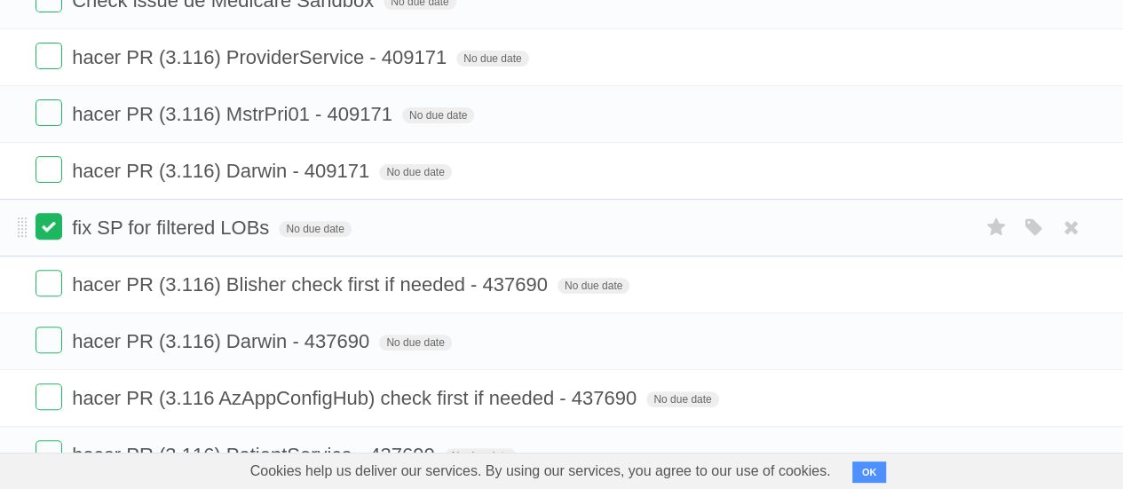 This screenshot has height=489, width=1123. Describe the element at coordinates (261, 57) in the screenshot. I see `span: hacer PR (3.116) ProviderService - 409171` at that location.